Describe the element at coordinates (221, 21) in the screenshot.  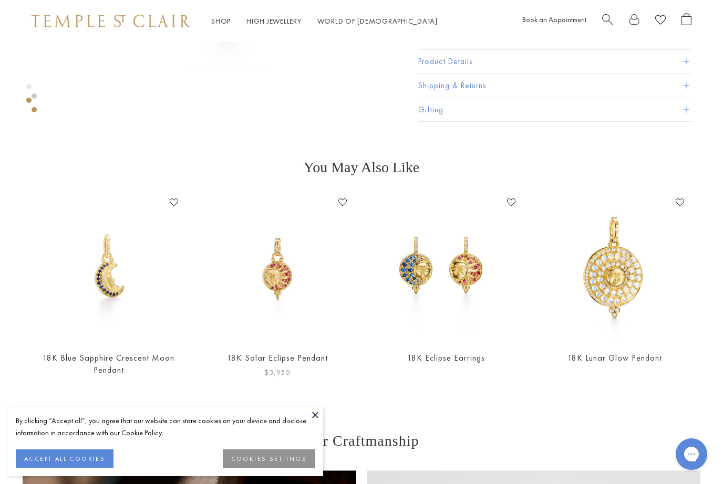
I see `a: ShopShop` at that location.